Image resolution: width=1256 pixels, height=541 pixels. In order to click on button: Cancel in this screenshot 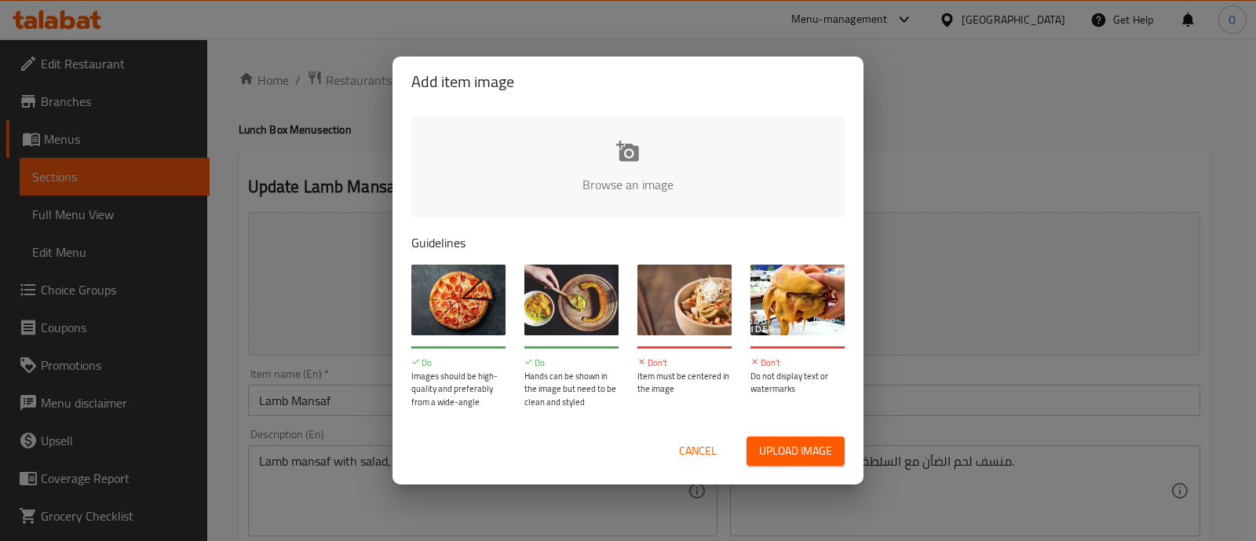, I will do `click(698, 450)`.